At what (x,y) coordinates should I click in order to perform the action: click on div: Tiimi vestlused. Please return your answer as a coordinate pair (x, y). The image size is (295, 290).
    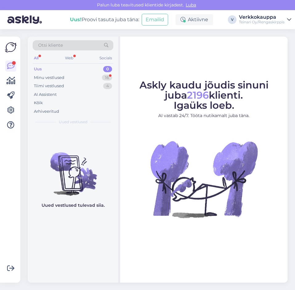
    Looking at the image, I should click on (49, 86).